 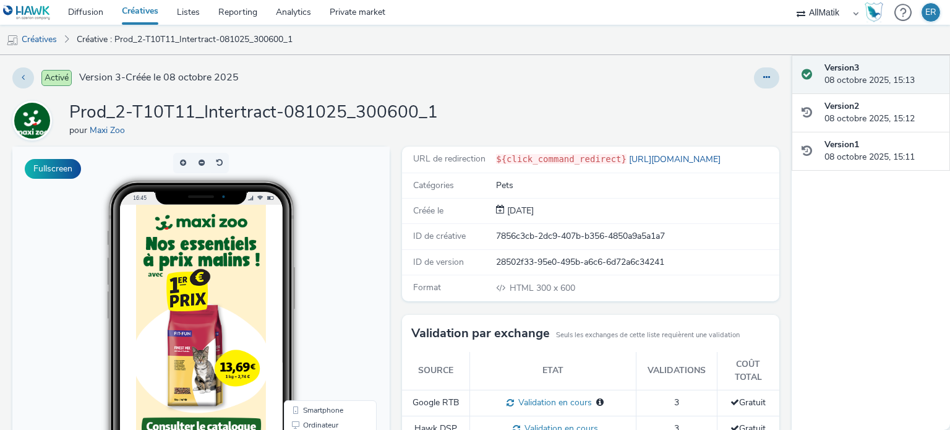 I want to click on div: 08 octobre 2025, 15:11, so click(x=882, y=151).